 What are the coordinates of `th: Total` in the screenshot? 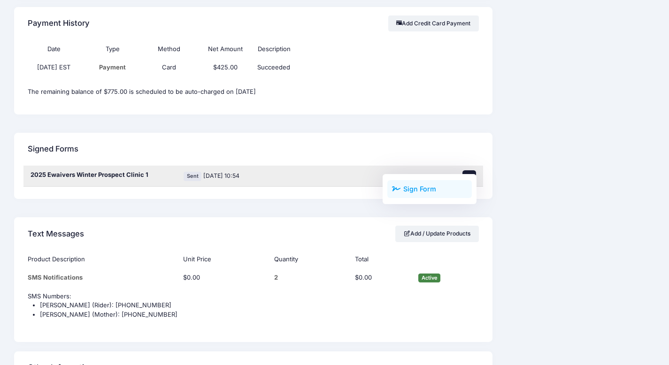 It's located at (382, 259).